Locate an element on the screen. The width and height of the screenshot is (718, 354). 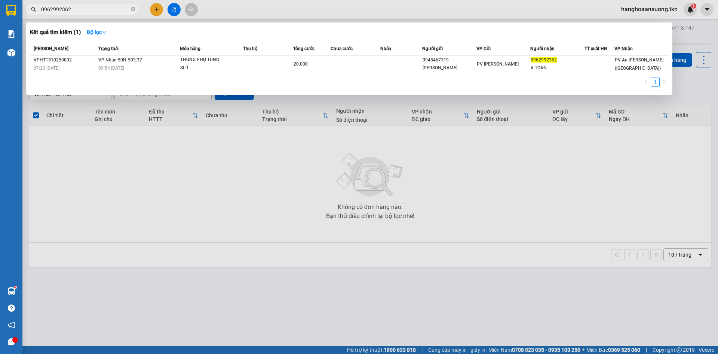
span: notification is located at coordinates (11, 324).